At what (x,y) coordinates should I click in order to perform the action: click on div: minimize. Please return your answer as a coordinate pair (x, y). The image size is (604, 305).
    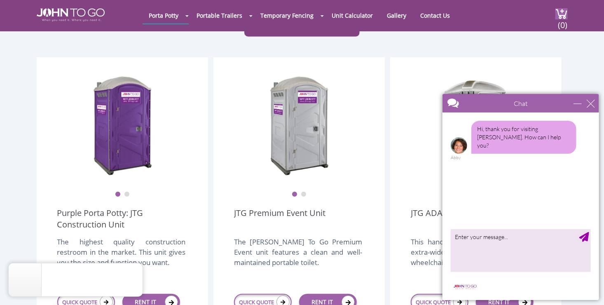
    Looking at the image, I should click on (140, 14).